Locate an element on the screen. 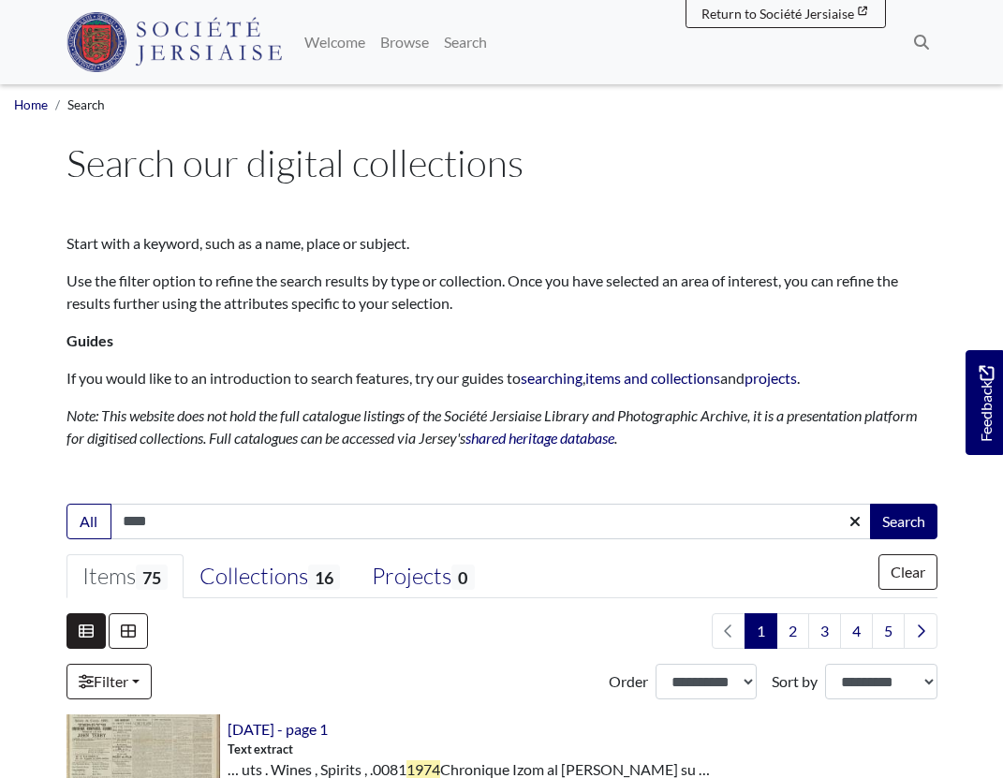 The height and width of the screenshot is (778, 1003). li: Previous page is located at coordinates (729, 631).